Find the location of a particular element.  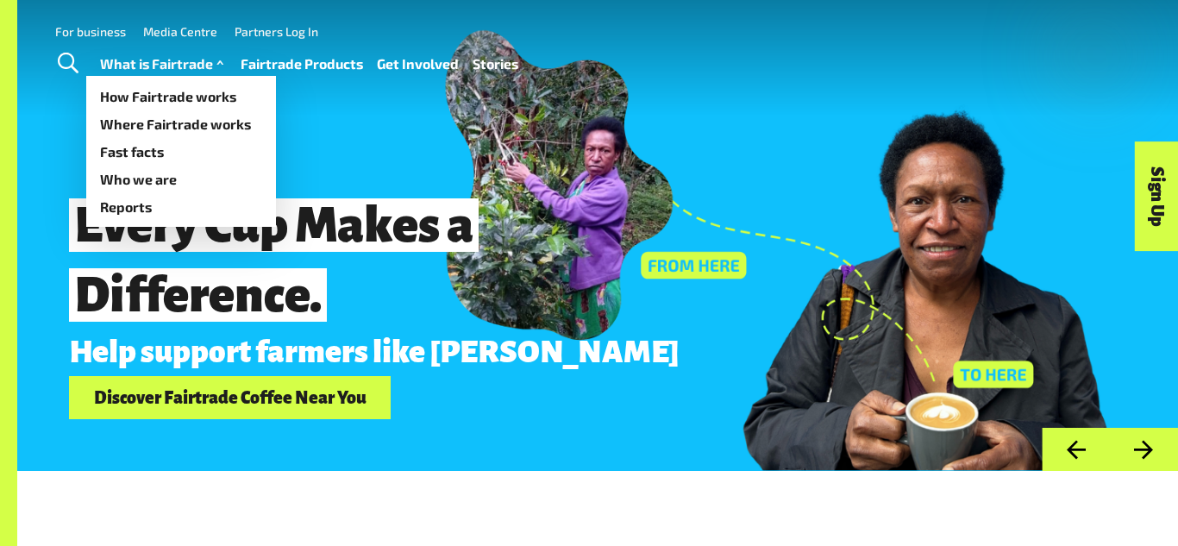

a: Who we are is located at coordinates (181, 179).